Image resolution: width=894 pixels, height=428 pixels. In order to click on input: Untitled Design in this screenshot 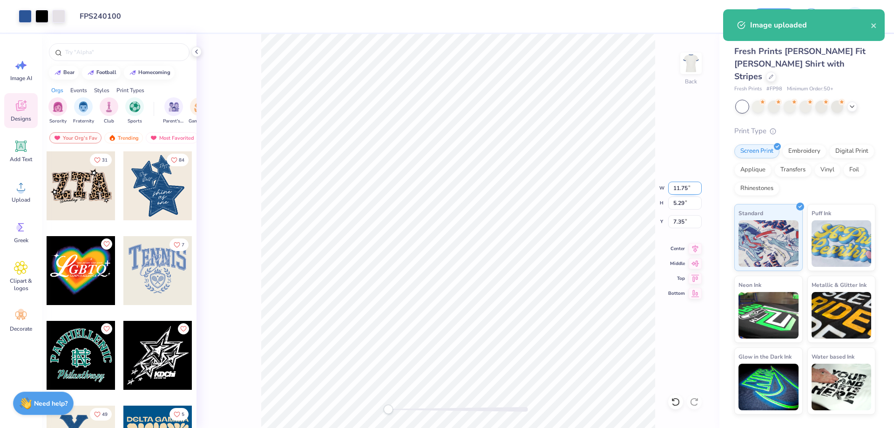, I will do `click(106, 16)`.